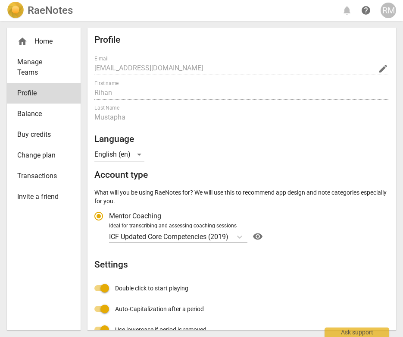  What do you see at coordinates (119, 154) in the screenshot?
I see `div: English (en)` at bounding box center [119, 154].